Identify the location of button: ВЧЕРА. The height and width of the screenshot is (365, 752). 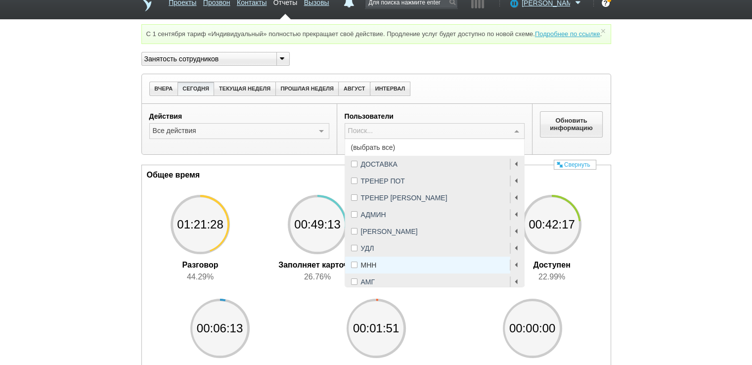
(164, 89).